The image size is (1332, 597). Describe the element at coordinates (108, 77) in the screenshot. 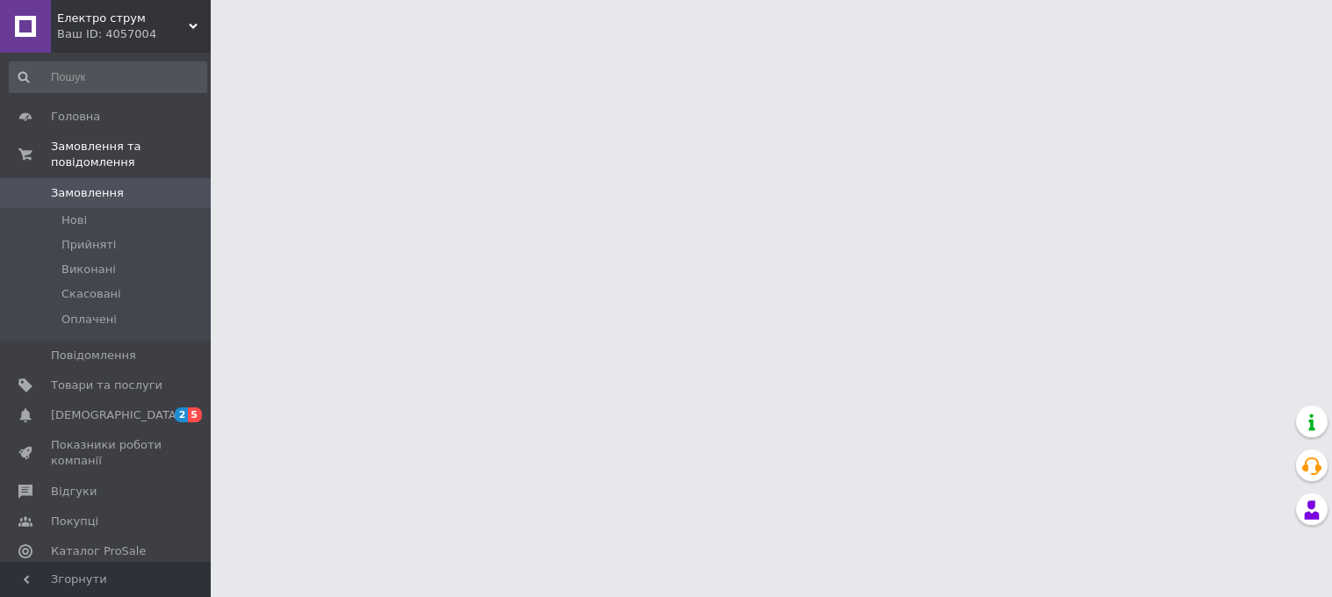

I see `input: Пошук` at that location.